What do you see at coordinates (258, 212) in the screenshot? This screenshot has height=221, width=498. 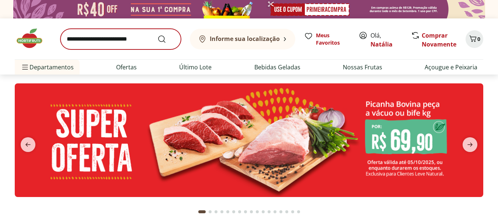 I see `button: Go to page 10 from fs-carousel` at bounding box center [258, 212].